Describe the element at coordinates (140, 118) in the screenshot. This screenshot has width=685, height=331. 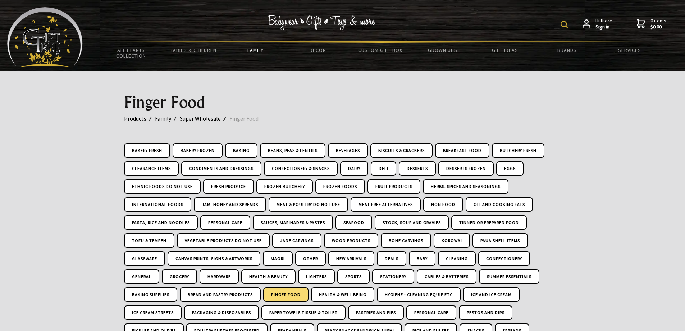
I see `a: Products` at that location.